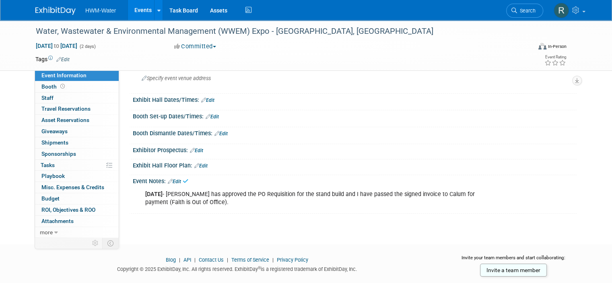  Describe the element at coordinates (77, 75) in the screenshot. I see `a: Event Information` at that location.